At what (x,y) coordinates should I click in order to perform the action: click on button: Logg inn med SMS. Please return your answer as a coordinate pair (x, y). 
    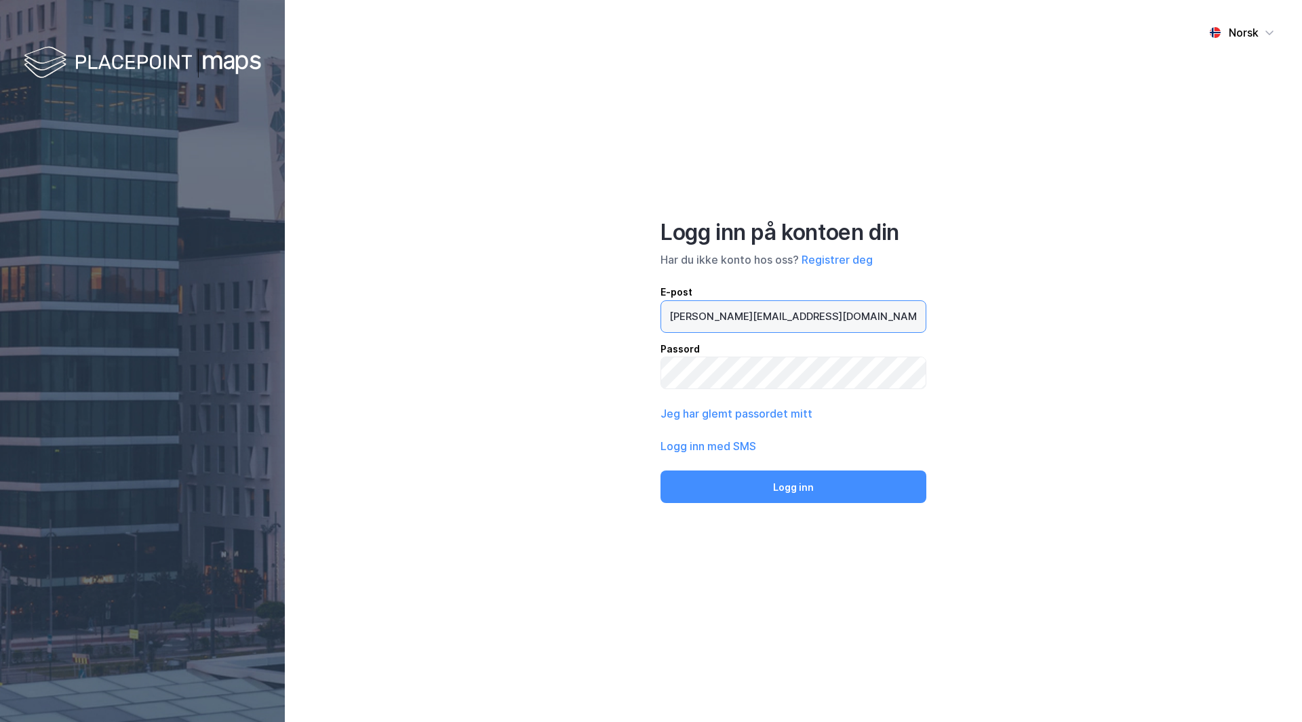
    Looking at the image, I should click on (708, 446).